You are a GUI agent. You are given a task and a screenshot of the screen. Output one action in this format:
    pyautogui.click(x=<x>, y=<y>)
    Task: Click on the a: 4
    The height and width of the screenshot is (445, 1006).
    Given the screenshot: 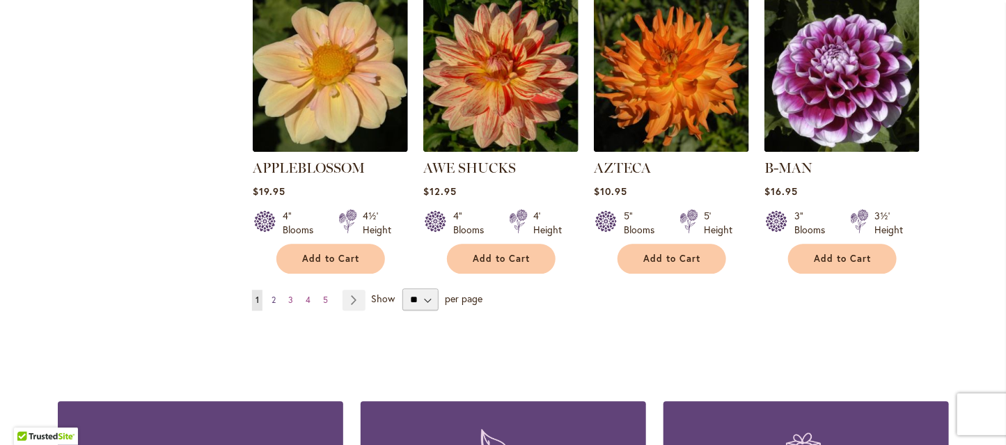 What is the action you would take?
    pyautogui.click(x=308, y=300)
    